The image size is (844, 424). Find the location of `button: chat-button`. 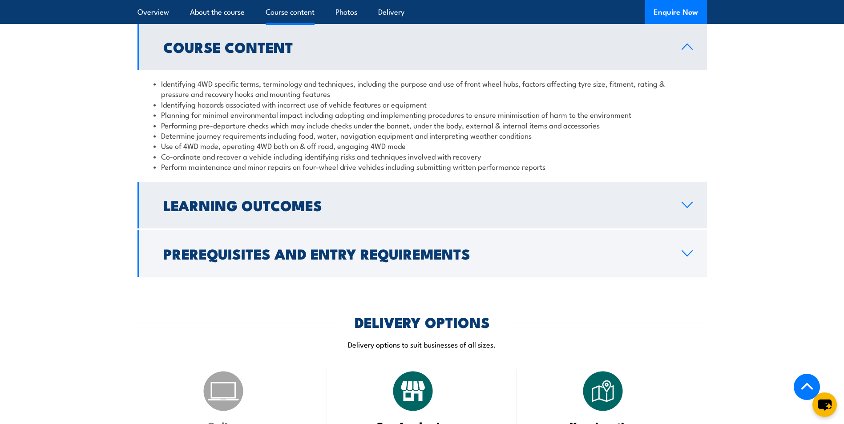

button: chat-button is located at coordinates (824, 405).